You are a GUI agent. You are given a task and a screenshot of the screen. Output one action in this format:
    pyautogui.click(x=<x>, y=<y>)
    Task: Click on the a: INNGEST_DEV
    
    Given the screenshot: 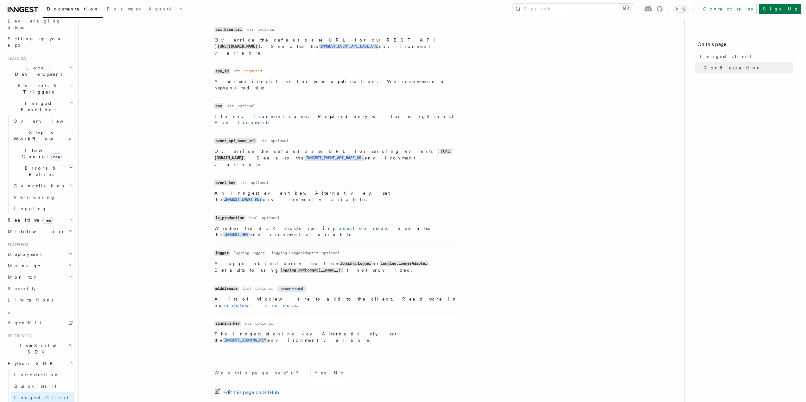 What is the action you would take?
    pyautogui.click(x=236, y=234)
    